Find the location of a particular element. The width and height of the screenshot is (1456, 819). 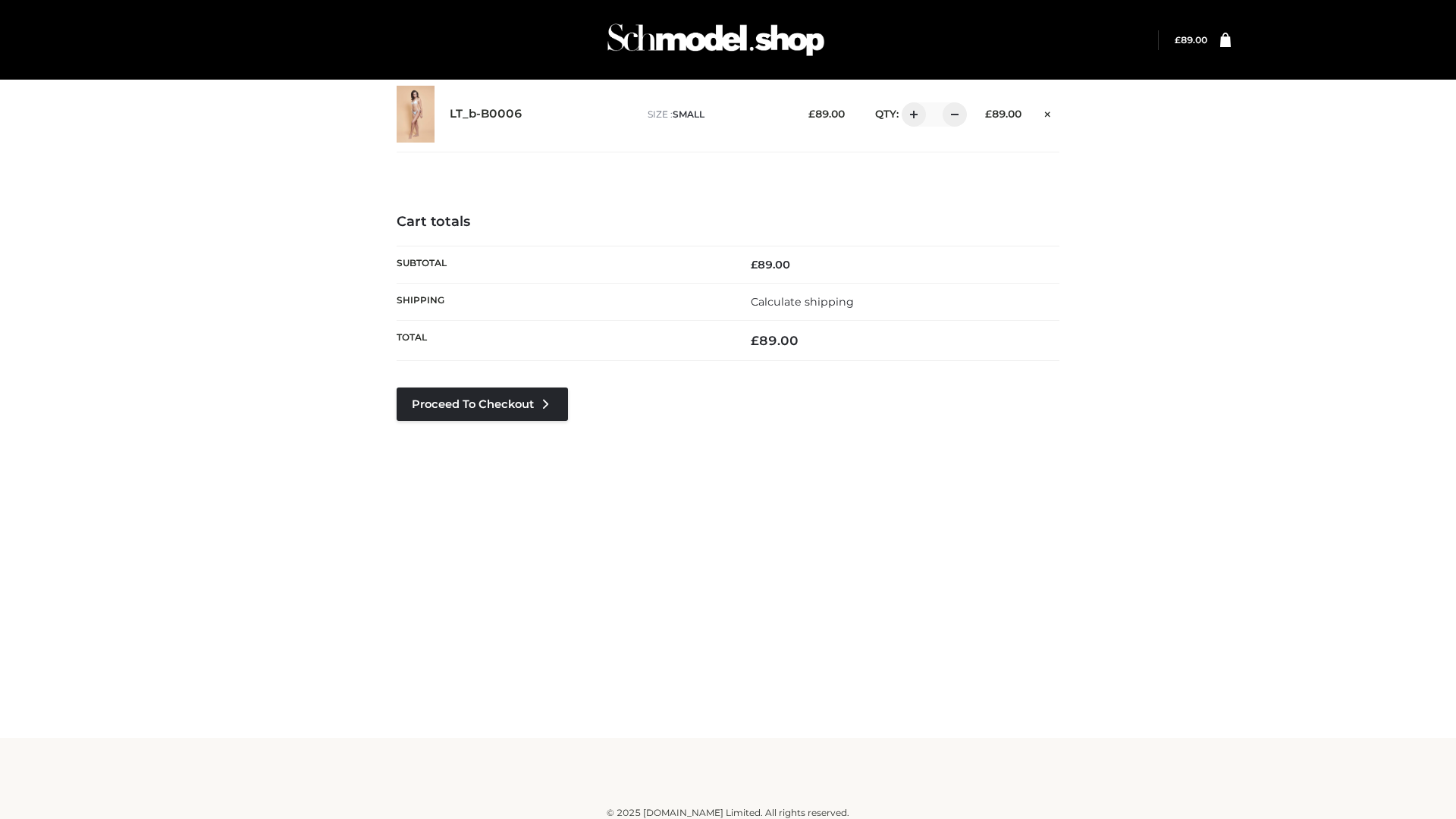

th: Subtotal is located at coordinates (562, 263).